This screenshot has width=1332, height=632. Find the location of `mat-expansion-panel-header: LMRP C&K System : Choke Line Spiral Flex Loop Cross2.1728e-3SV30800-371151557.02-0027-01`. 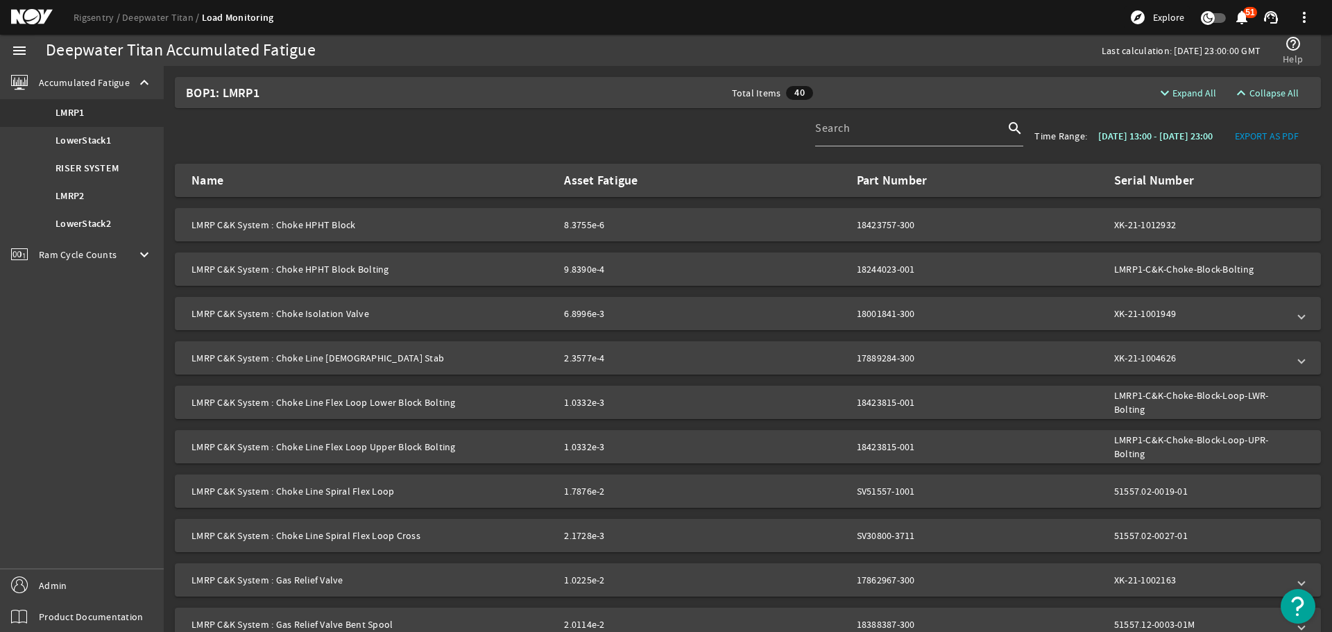

mat-expansion-panel-header: LMRP C&K System : Choke Line Spiral Flex Loop Cross2.1728e-3SV30800-371151557.02-0027-01 is located at coordinates (748, 535).